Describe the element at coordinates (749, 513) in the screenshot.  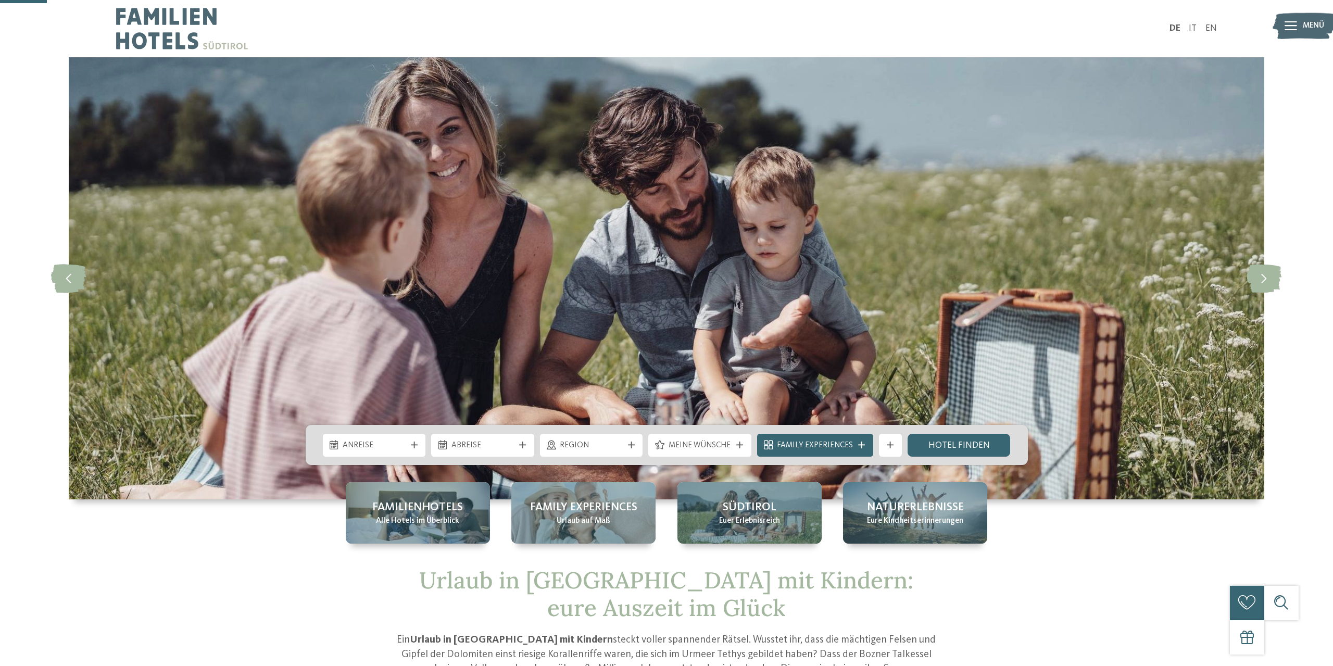
I see `a: Urlaub in Südtirol mit Kindern – ein unvergessliches Erlebnis Südtirol Euer Erlebnisreich` at that location.